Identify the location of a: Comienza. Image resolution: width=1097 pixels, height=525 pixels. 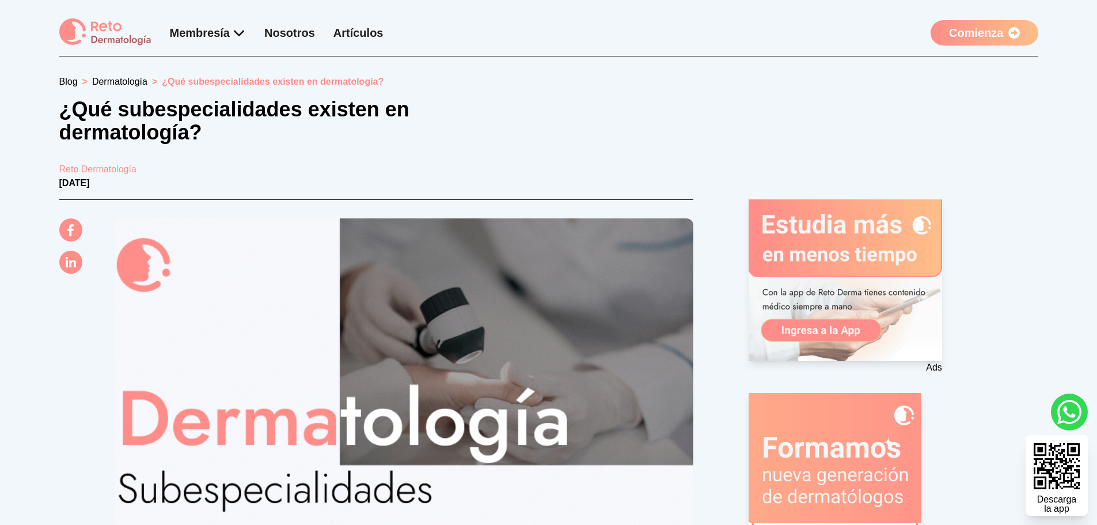
(984, 33).